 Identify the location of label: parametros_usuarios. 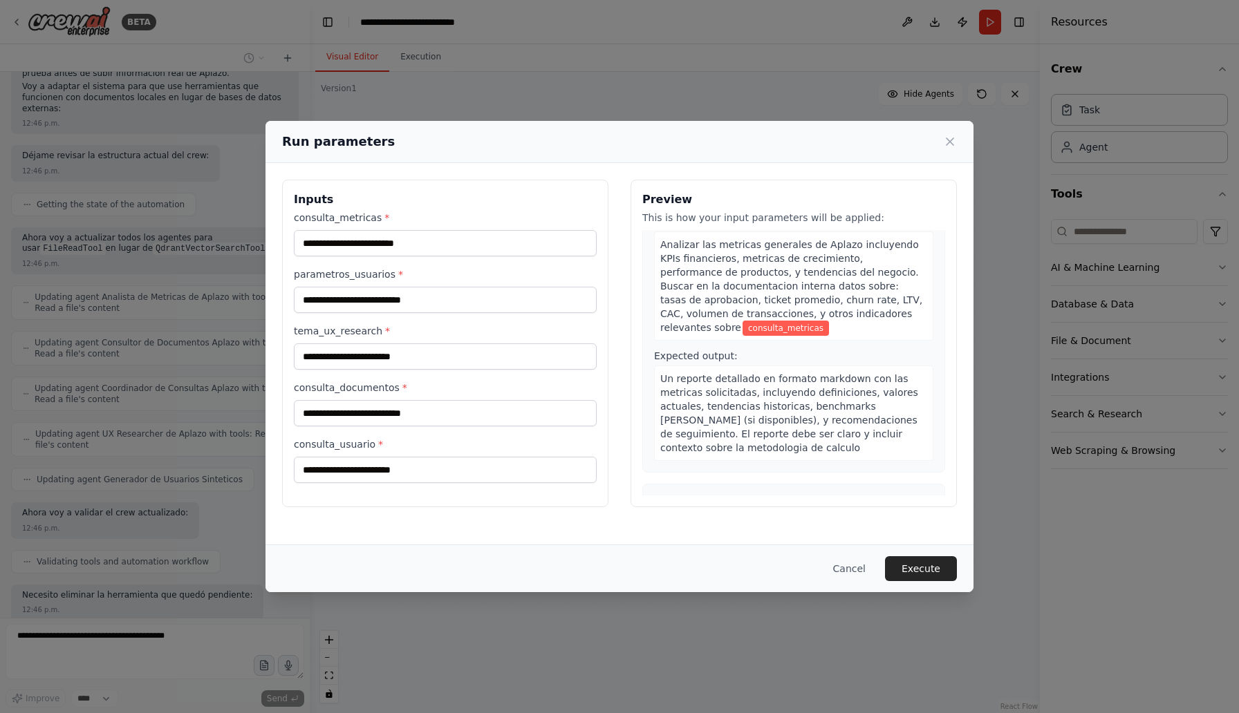
(445, 274).